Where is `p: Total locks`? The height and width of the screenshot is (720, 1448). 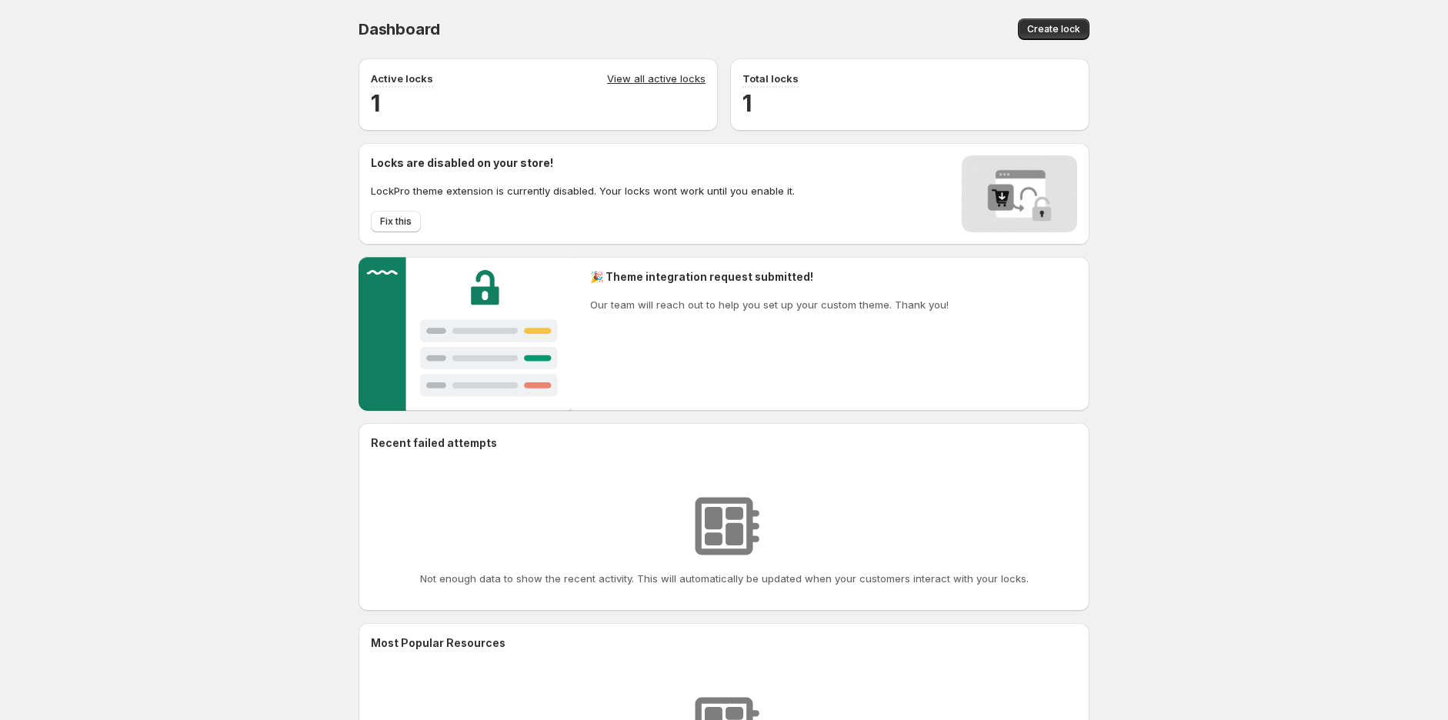
p: Total locks is located at coordinates (770, 78).